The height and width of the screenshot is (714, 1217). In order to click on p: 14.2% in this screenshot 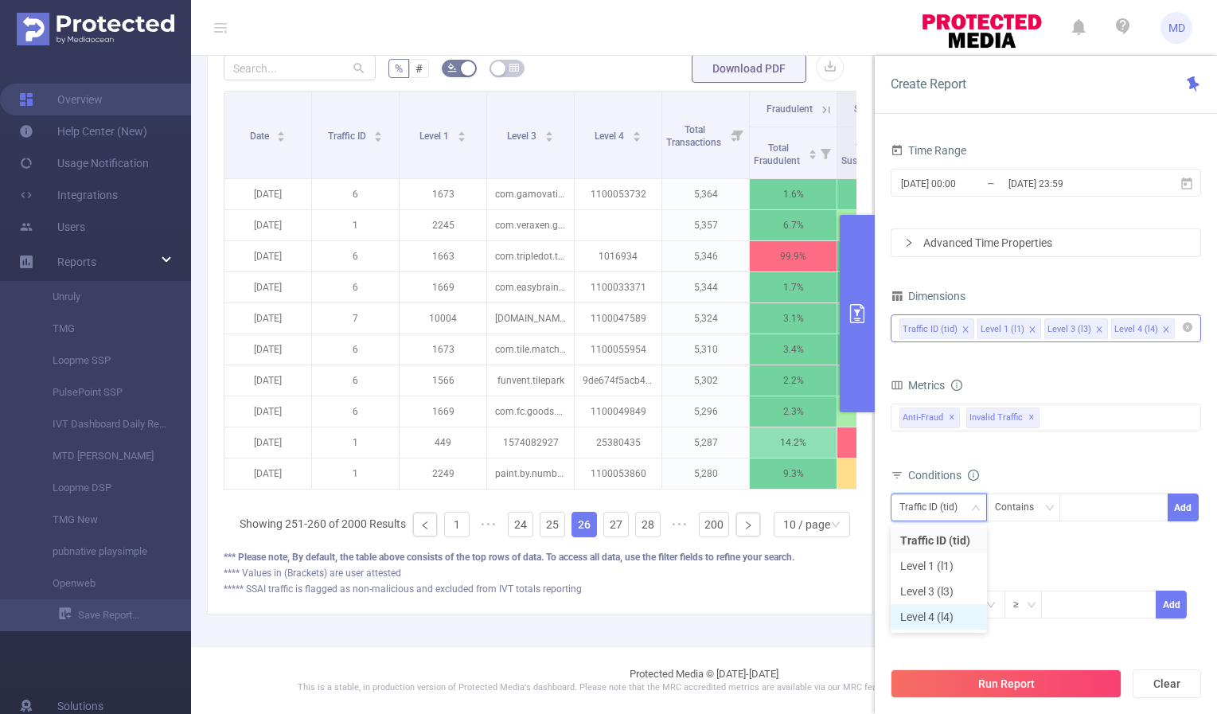, I will do `click(793, 443)`.